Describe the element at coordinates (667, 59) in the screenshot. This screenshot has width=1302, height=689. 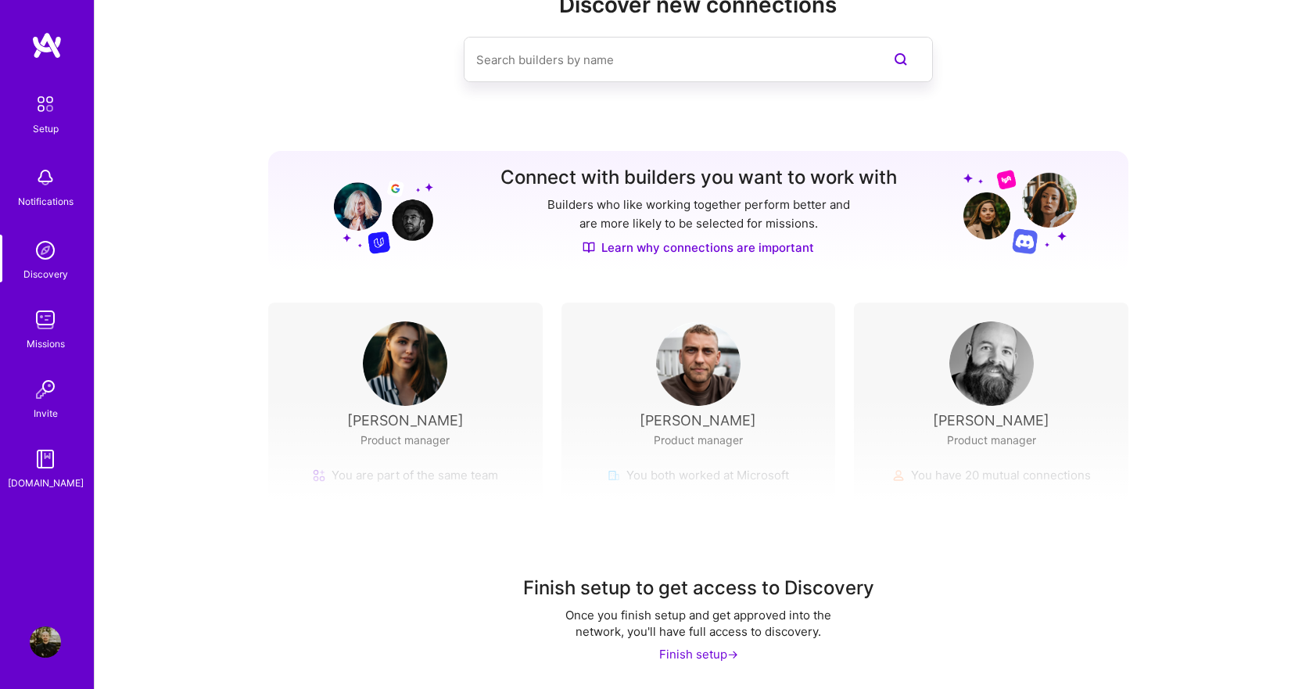
I see `input: Search builders by name` at that location.